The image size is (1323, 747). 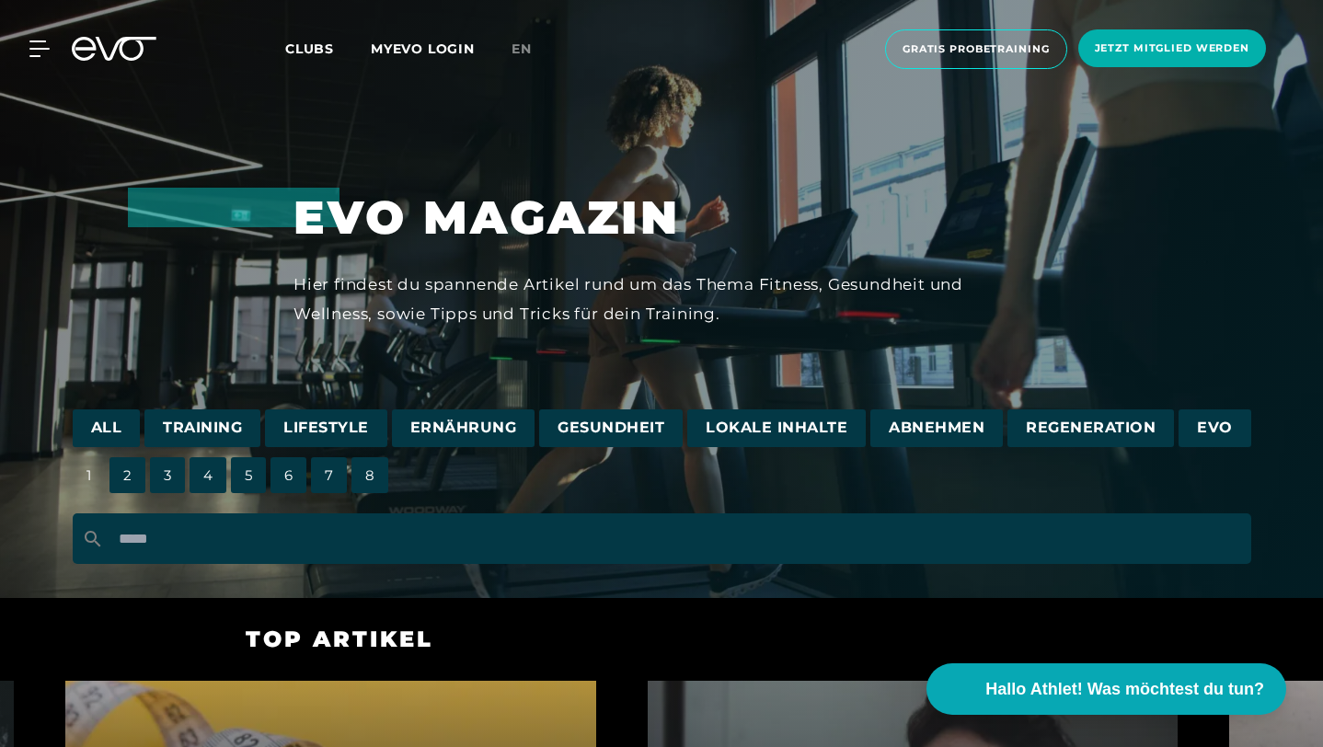 I want to click on span: Gesundheit, so click(x=611, y=428).